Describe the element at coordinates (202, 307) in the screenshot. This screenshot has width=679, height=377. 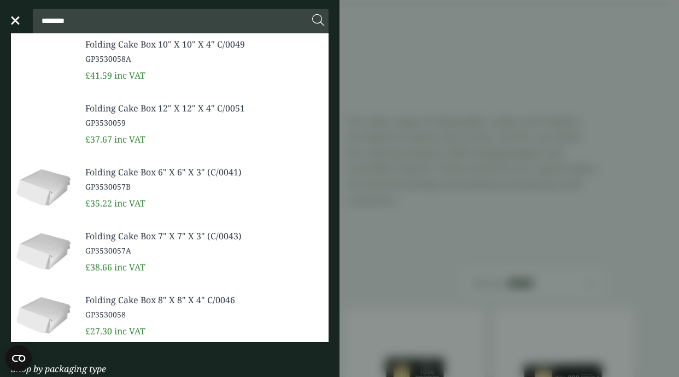
I see `a: Folding Cake Box 8" X 8" X 4" C/0046 GP3530058` at that location.